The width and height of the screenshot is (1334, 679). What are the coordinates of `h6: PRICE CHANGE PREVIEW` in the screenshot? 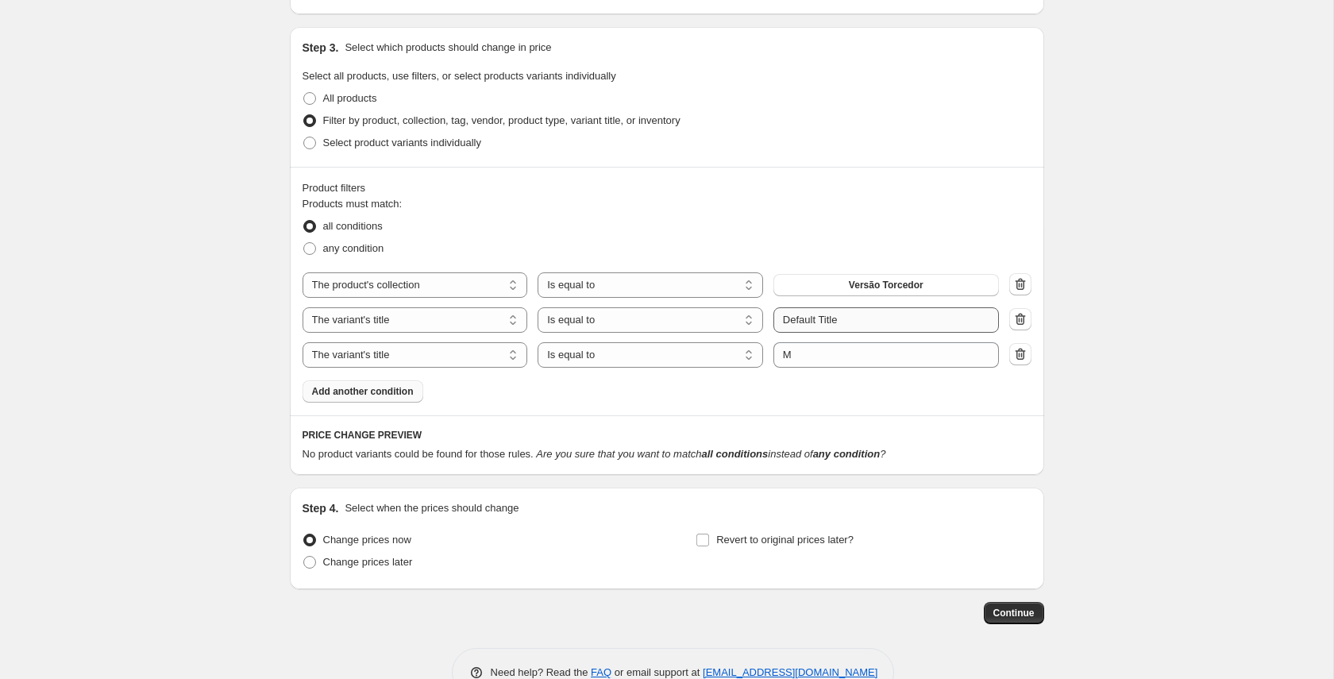 It's located at (667, 435).